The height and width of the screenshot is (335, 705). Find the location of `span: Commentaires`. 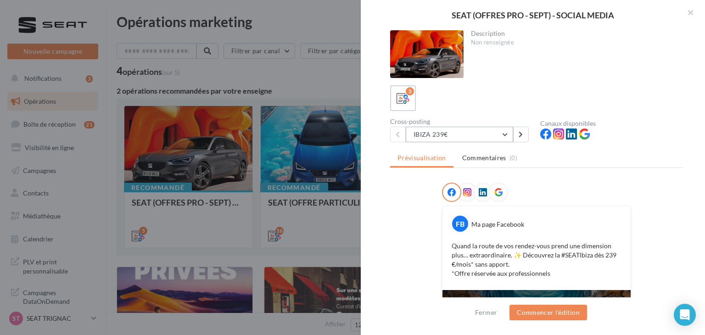

span: Commentaires is located at coordinates (484, 158).